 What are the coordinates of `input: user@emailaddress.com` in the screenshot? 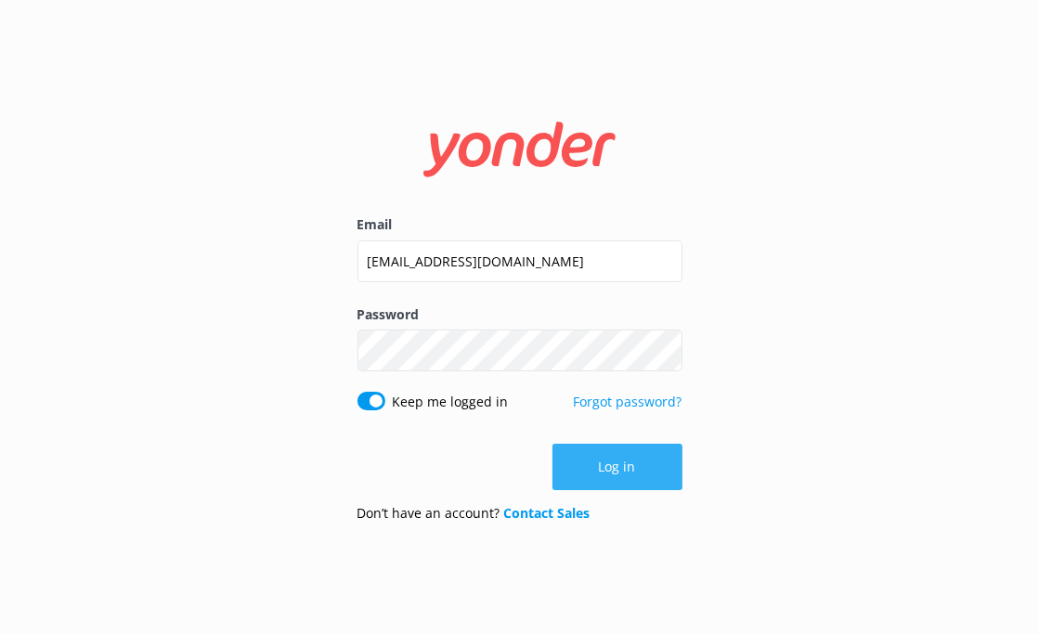 It's located at (520, 261).